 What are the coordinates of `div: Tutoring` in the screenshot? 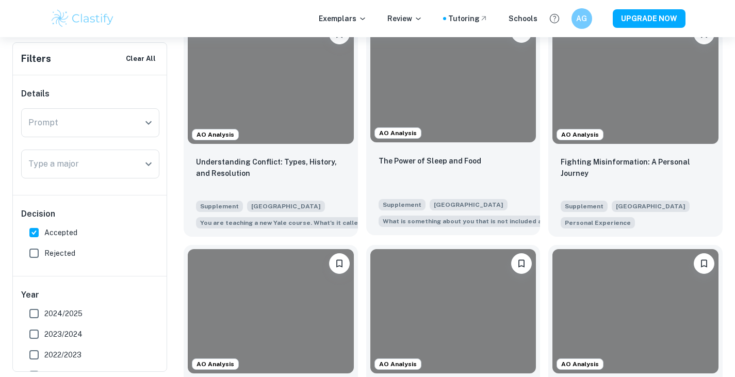 It's located at (468, 19).